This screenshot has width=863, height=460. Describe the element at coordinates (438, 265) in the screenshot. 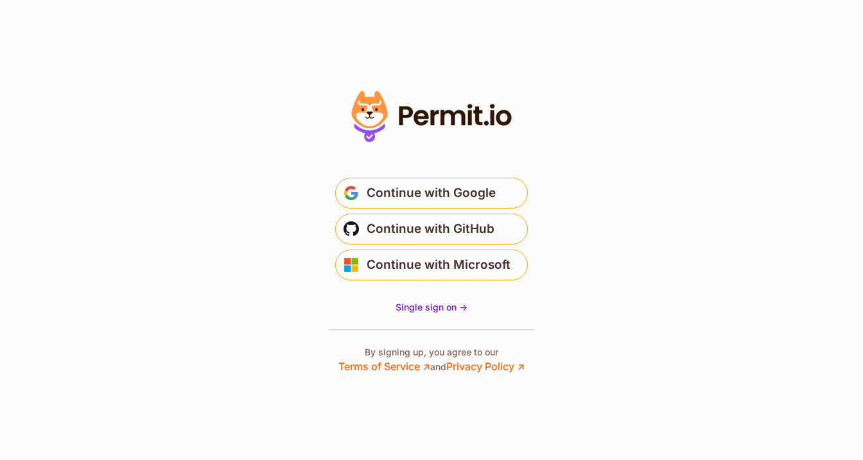

I see `span: Continue with Microsoft` at that location.